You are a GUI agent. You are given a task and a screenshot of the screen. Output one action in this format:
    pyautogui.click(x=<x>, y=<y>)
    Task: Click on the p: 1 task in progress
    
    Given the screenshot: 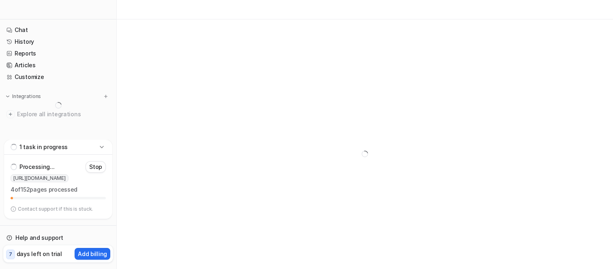 What is the action you would take?
    pyautogui.click(x=43, y=147)
    